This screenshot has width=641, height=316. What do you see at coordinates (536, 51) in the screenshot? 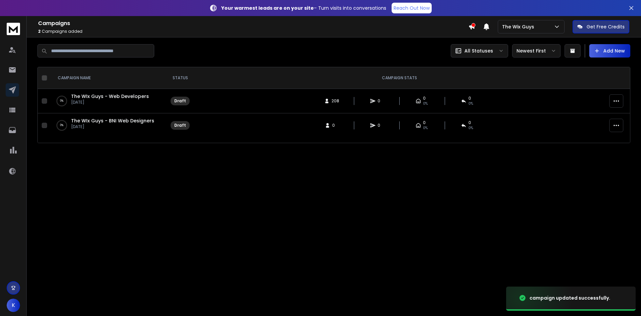
I see `button: Newest First` at bounding box center [536, 51].